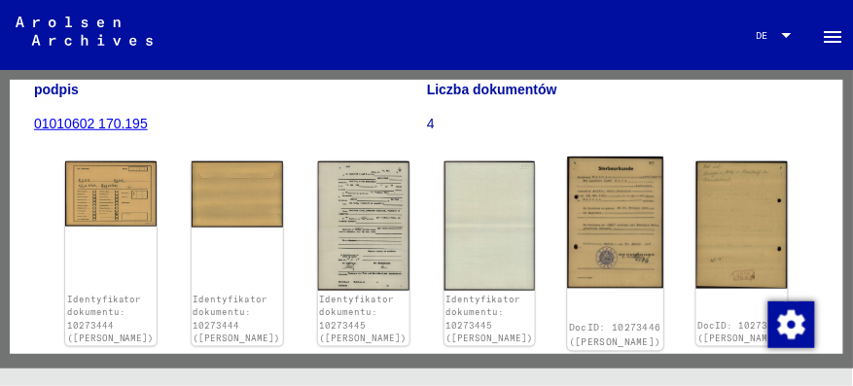  I want to click on mat-icon: Side nav toggle icon, so click(833, 37).